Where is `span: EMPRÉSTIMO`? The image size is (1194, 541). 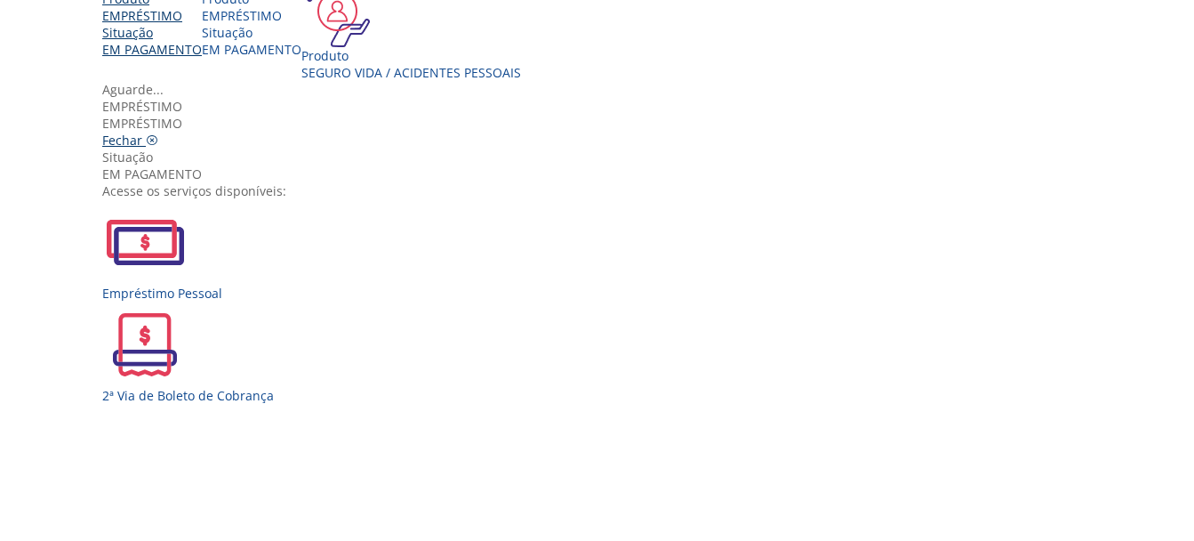 span: EMPRÉSTIMO is located at coordinates (142, 123).